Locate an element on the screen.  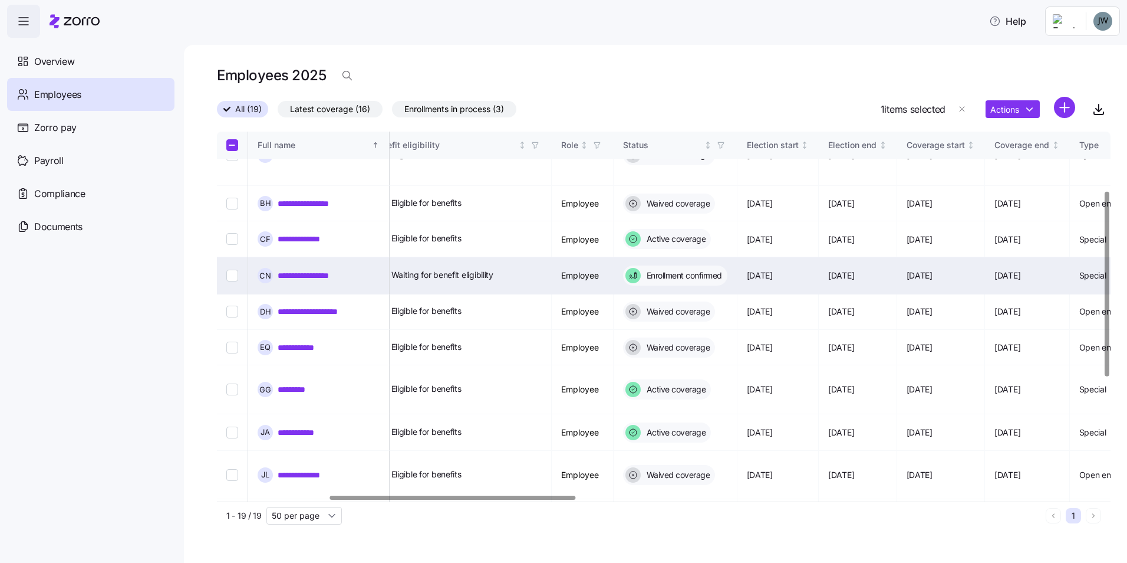
th: Coverage startNot sorted is located at coordinates (942, 145).